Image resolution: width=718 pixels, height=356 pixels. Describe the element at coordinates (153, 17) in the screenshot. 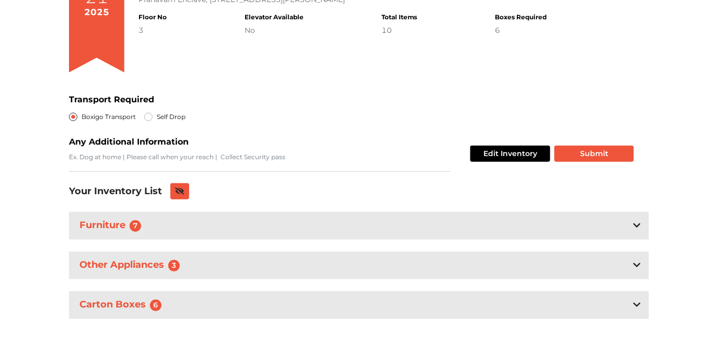

I see `h4: Floor No` at that location.